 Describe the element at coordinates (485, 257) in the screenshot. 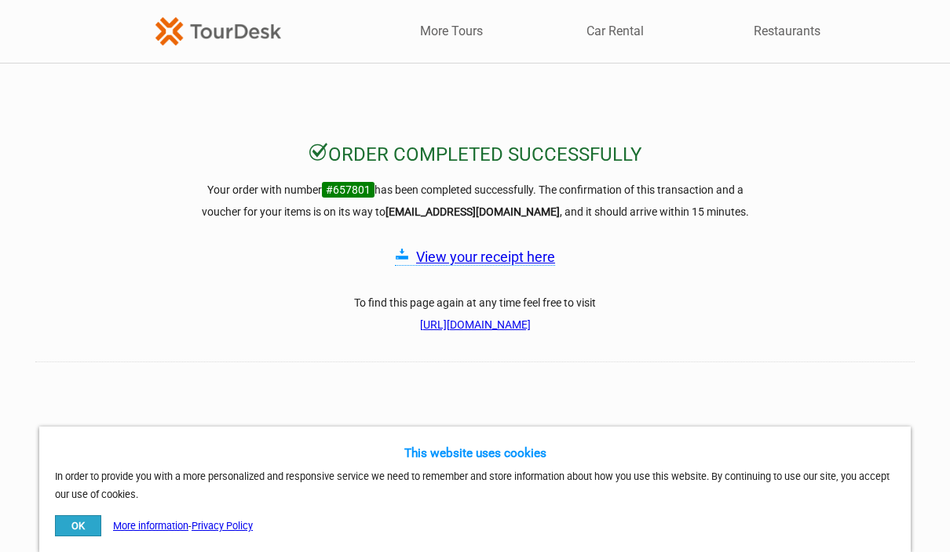

I see `a: View your receipt here` at that location.